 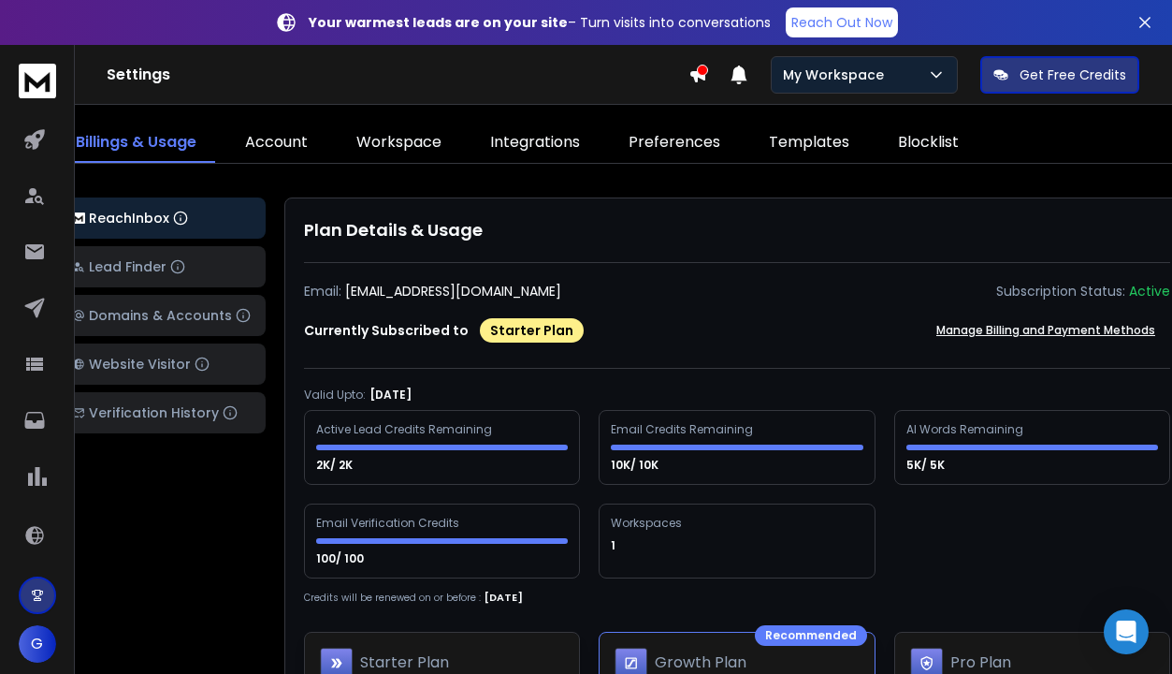 What do you see at coordinates (323, 291) in the screenshot?
I see `p: Email:` at bounding box center [323, 291].